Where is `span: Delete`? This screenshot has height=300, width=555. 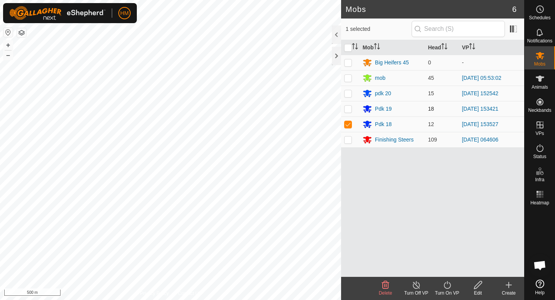 span: Delete is located at coordinates (385, 293).